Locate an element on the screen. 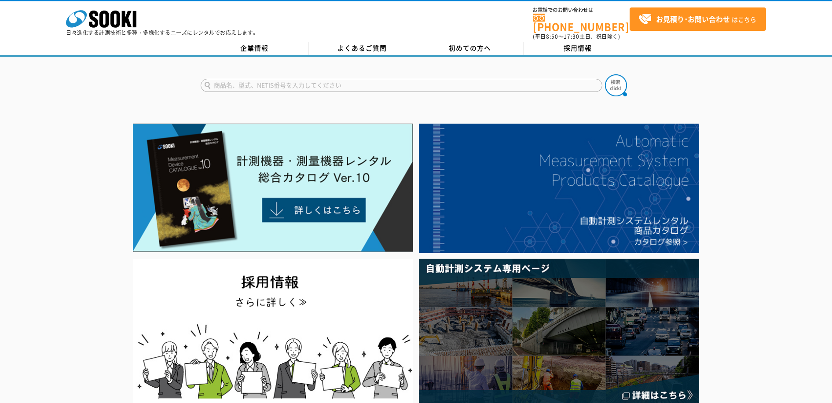  a: お見積り･お問い合わせはこちら is located at coordinates (698, 19).